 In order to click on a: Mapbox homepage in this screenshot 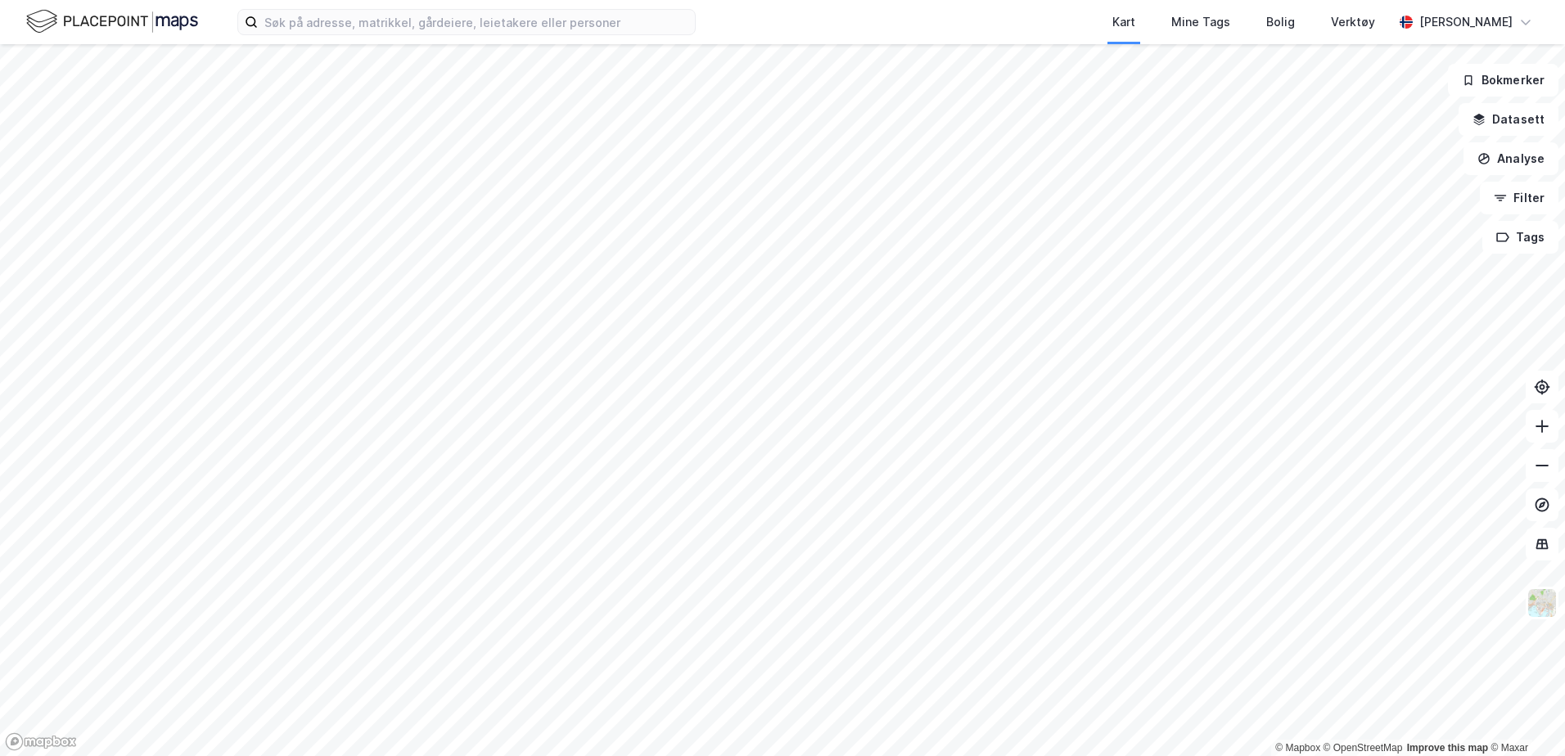, I will do `click(41, 742)`.